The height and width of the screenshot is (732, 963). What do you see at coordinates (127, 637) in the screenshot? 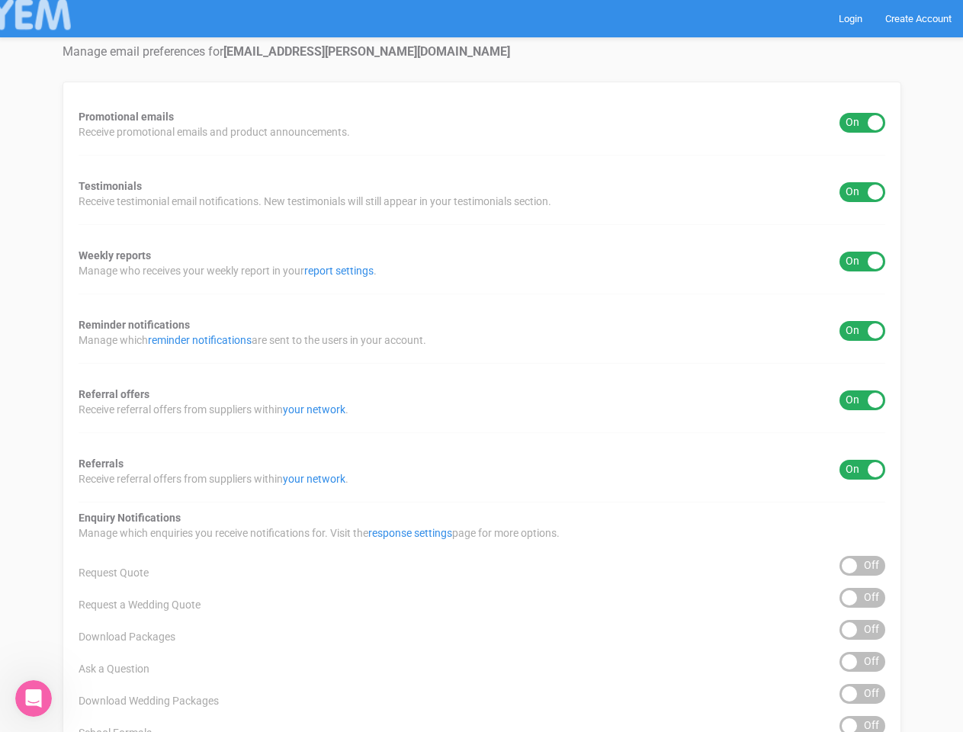
I see `span: Download Packages` at bounding box center [127, 637].